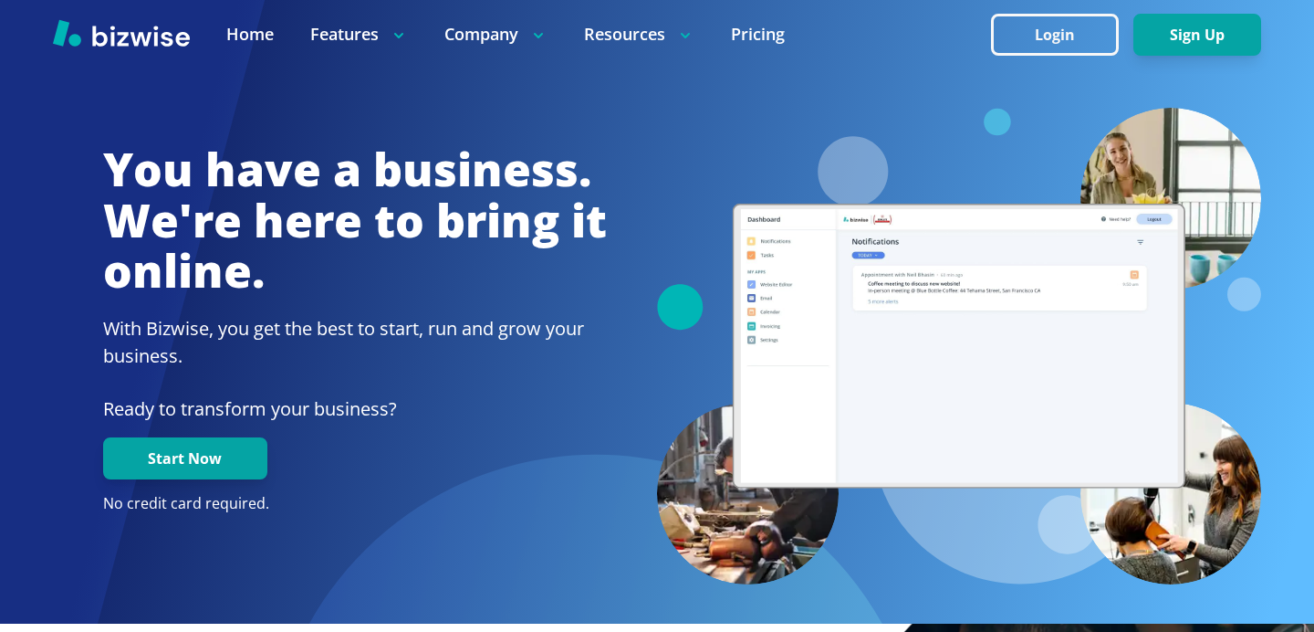  What do you see at coordinates (121, 33) in the screenshot?
I see `img: Bizwise Logo` at bounding box center [121, 33].